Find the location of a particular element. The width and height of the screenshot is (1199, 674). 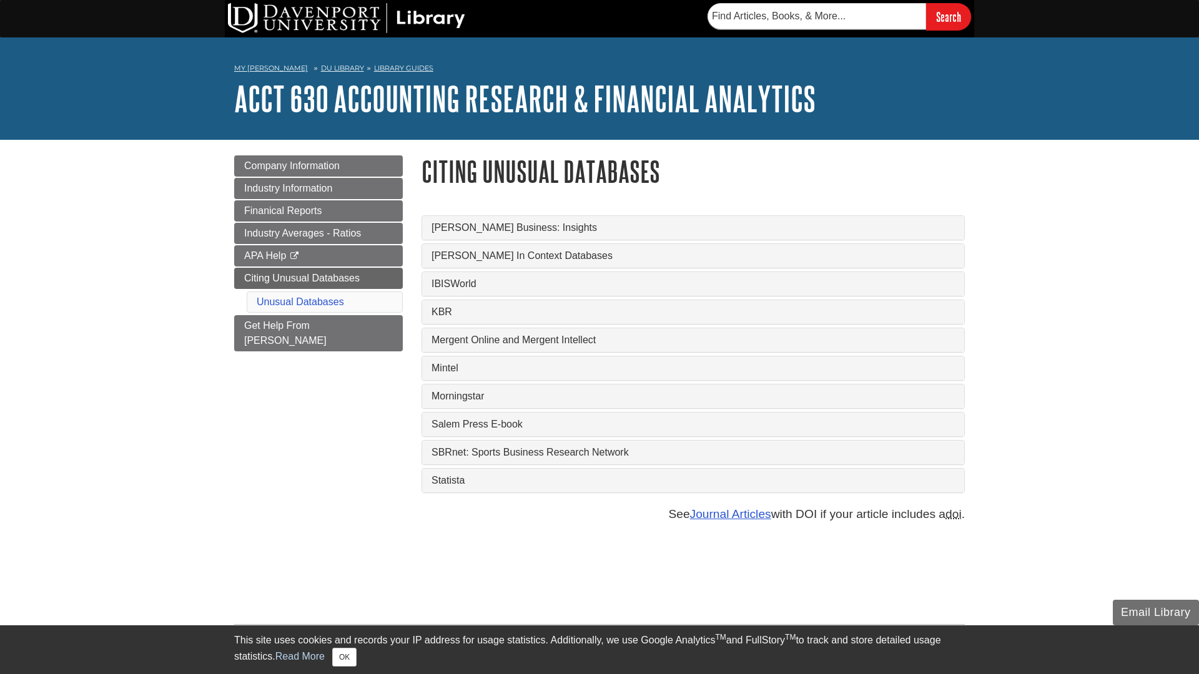

div: This site uses cookies and records your IP address for usage statistics. Additionally, we use Goo... is located at coordinates (599, 650).